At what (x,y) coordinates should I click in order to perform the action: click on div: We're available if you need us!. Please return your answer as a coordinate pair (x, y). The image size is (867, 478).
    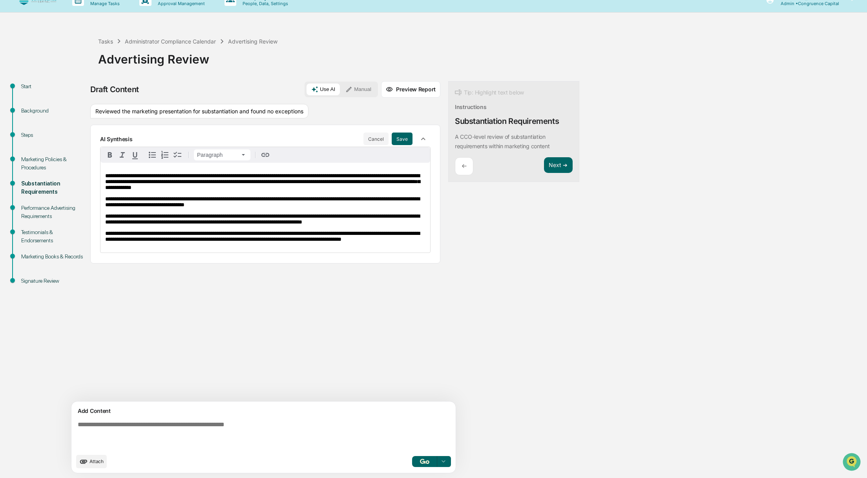
    Looking at the image, I should click on (71, 71).